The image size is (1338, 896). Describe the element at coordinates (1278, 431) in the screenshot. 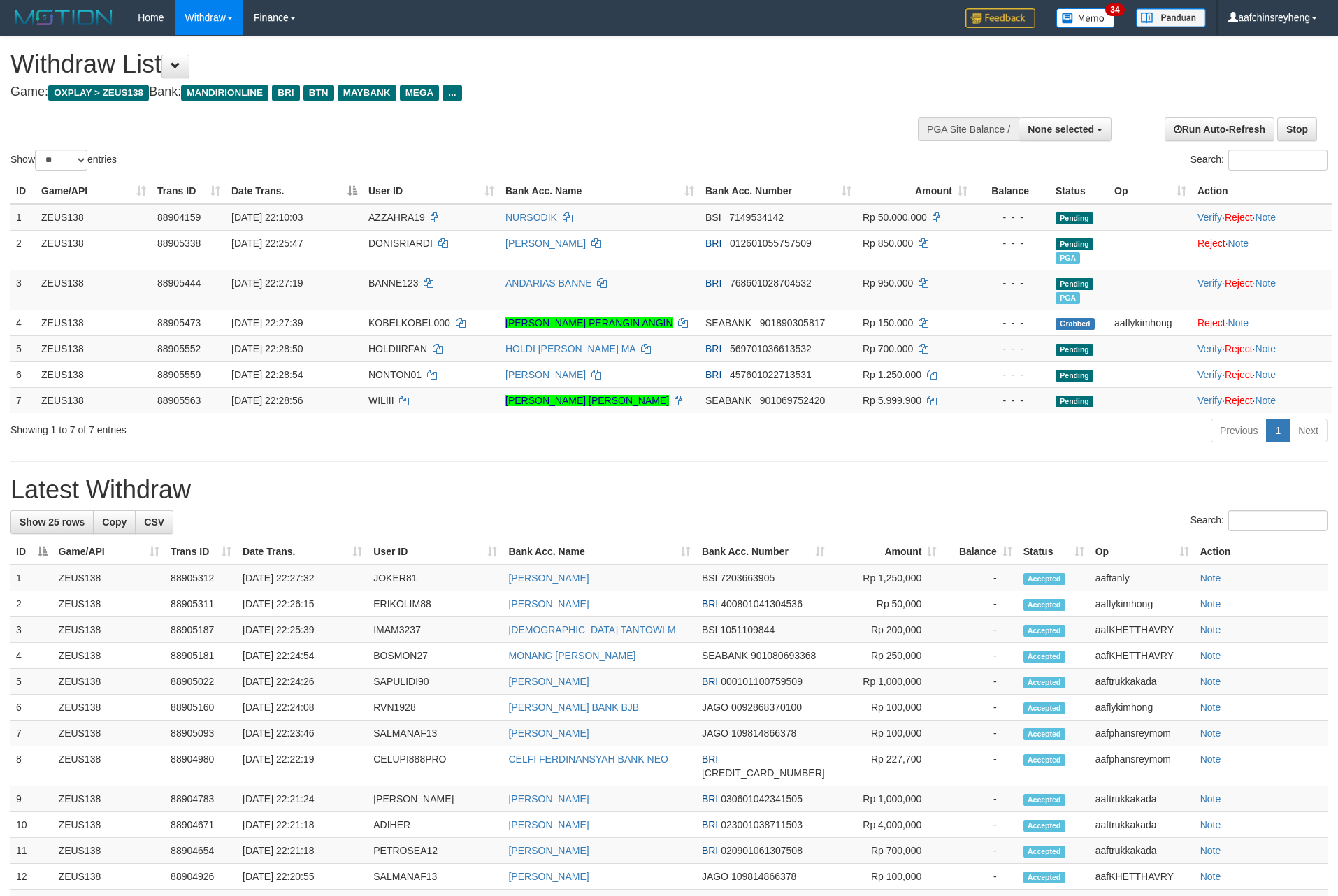

I see `a: 1` at that location.